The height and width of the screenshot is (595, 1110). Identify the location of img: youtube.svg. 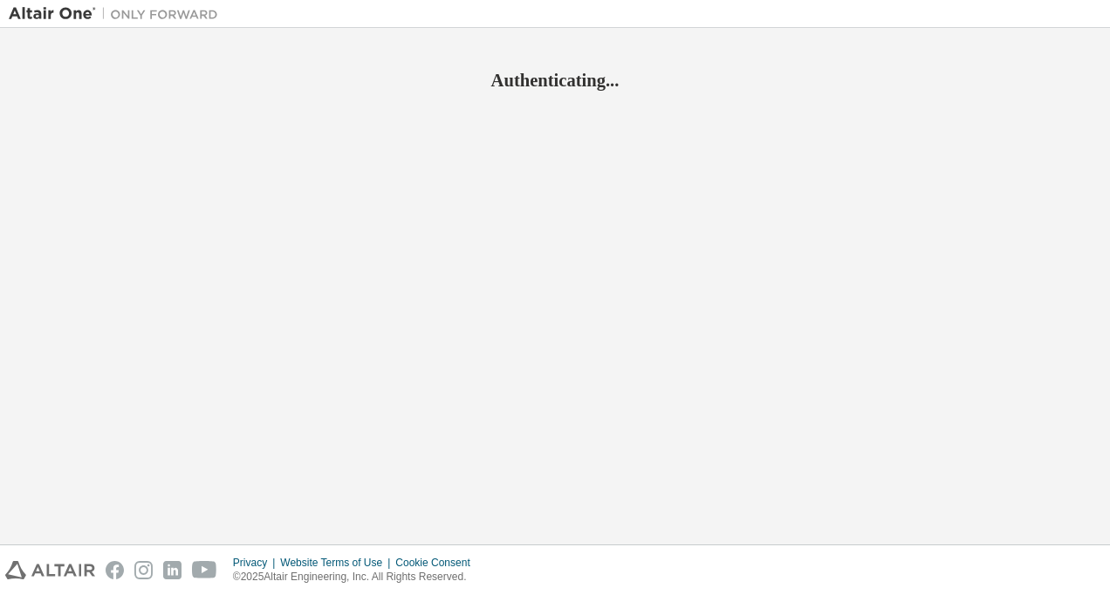
(204, 570).